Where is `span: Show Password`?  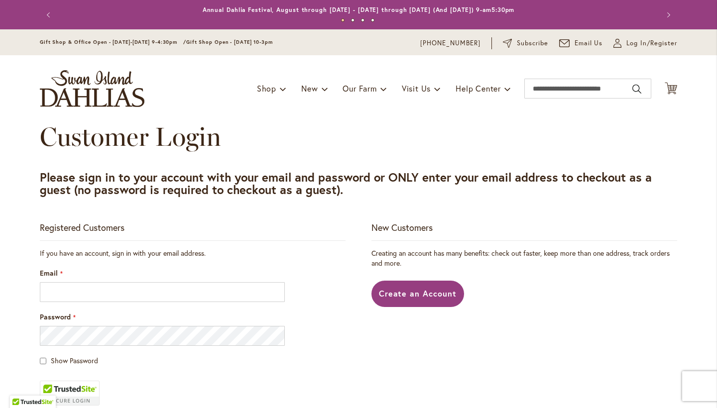 span: Show Password is located at coordinates (74, 361).